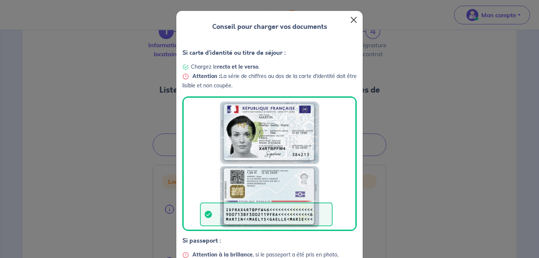 The width and height of the screenshot is (539, 258). What do you see at coordinates (238, 67) in the screenshot?
I see `strong: recto et le verso` at bounding box center [238, 67].